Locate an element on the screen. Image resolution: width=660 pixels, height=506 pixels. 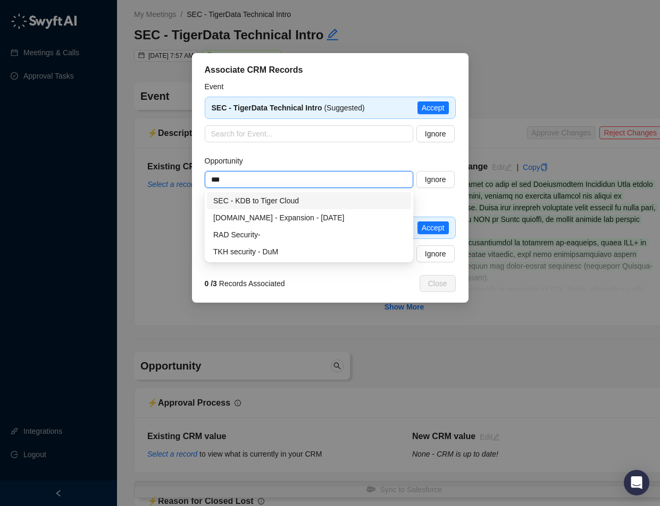
strong: SEC - TigerData Technical Intro is located at coordinates (267, 108).